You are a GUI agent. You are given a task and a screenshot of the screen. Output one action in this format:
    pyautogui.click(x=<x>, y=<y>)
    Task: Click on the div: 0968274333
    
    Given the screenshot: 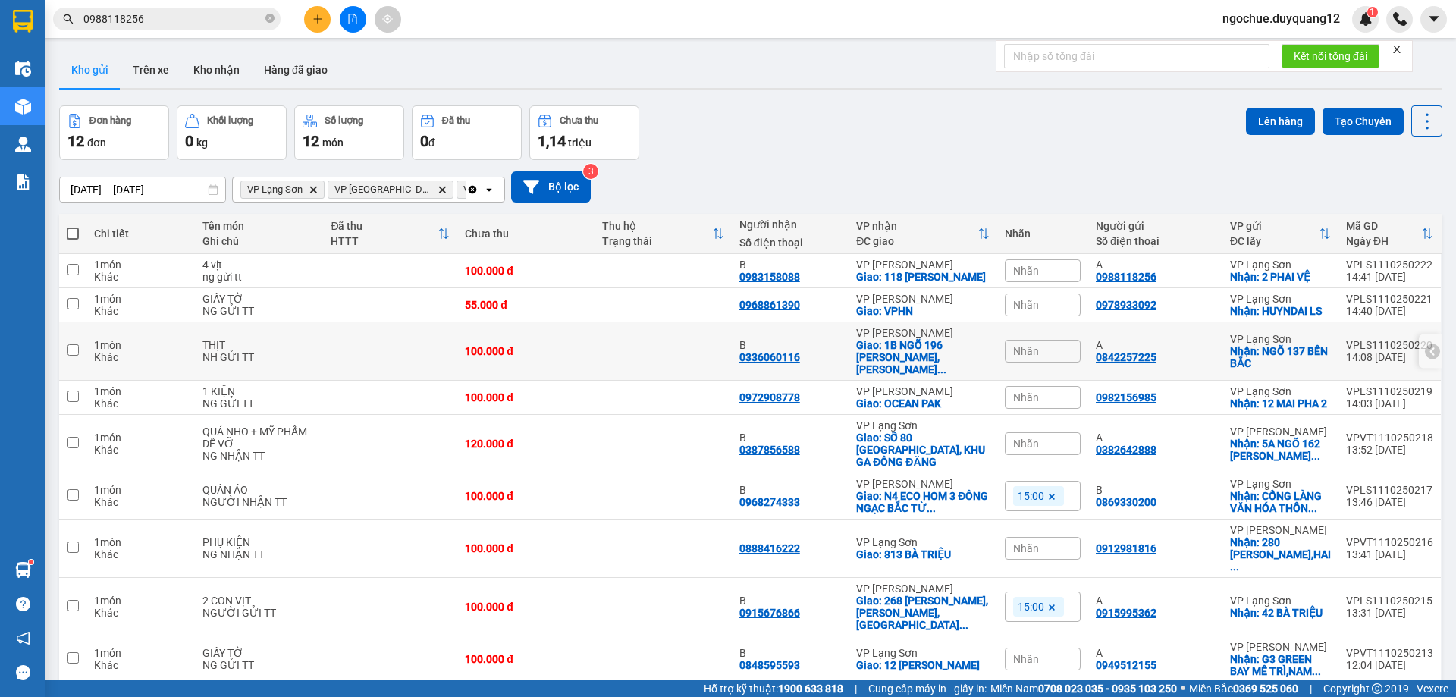 What is the action you would take?
    pyautogui.click(x=770, y=502)
    